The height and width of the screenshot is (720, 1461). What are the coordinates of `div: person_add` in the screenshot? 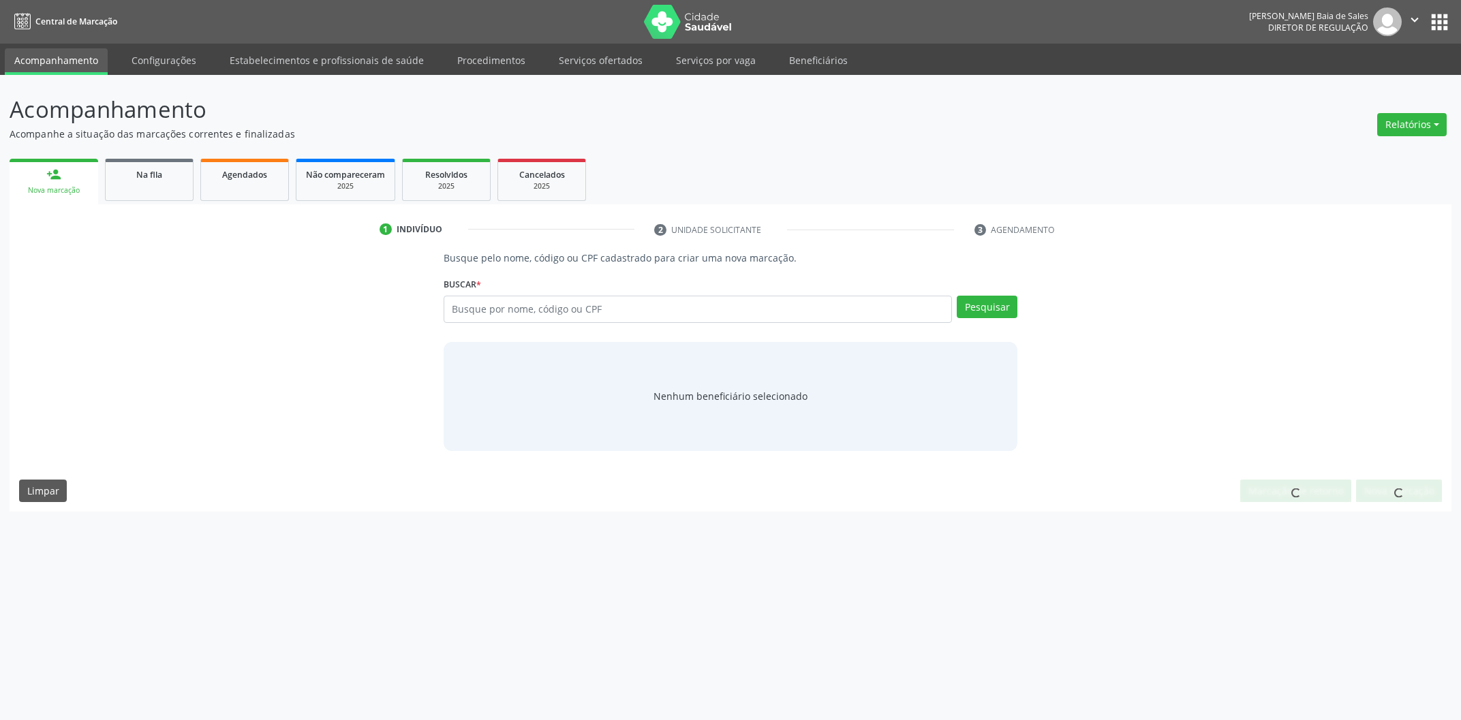 It's located at (54, 174).